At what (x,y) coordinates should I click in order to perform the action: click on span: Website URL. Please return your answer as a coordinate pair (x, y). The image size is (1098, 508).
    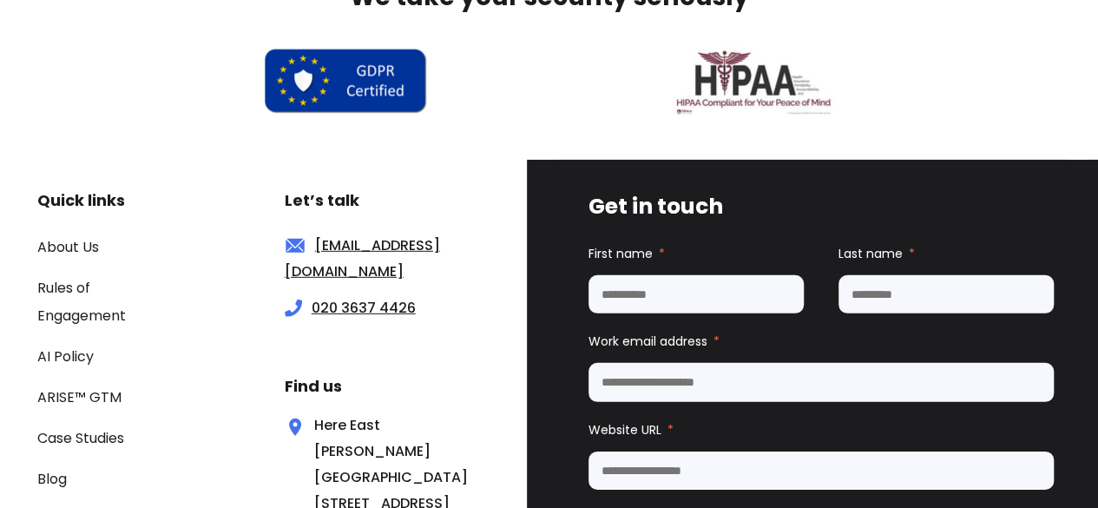
    Looking at the image, I should click on (625, 430).